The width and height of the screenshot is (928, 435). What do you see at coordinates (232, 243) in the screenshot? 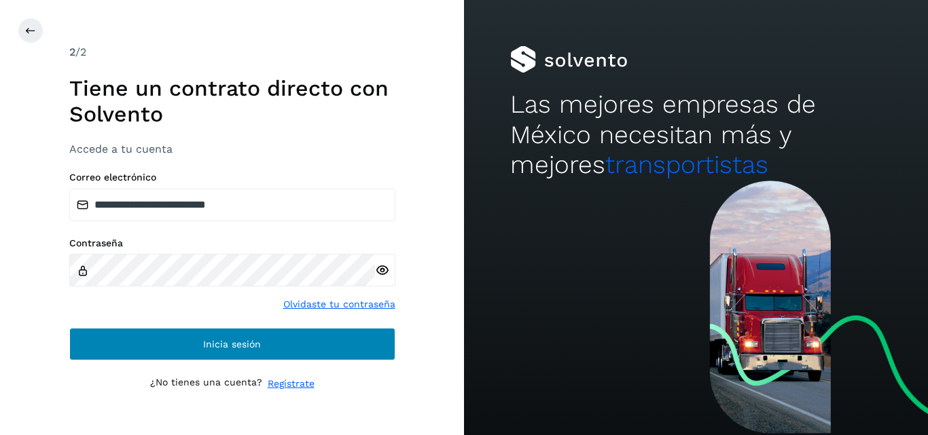
I see `label: Contraseña` at bounding box center [232, 243].